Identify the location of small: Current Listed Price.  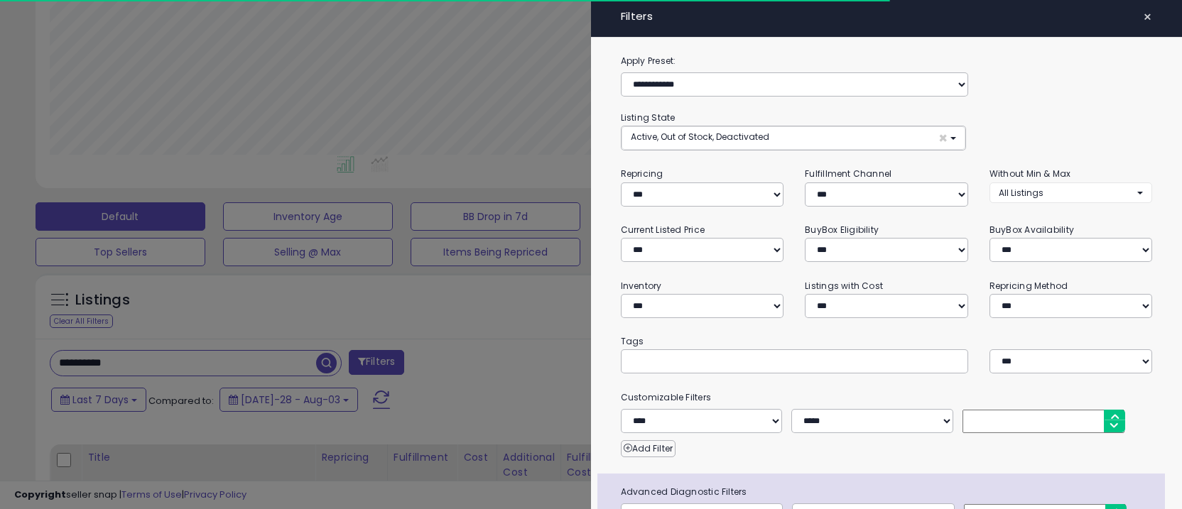
(663, 229).